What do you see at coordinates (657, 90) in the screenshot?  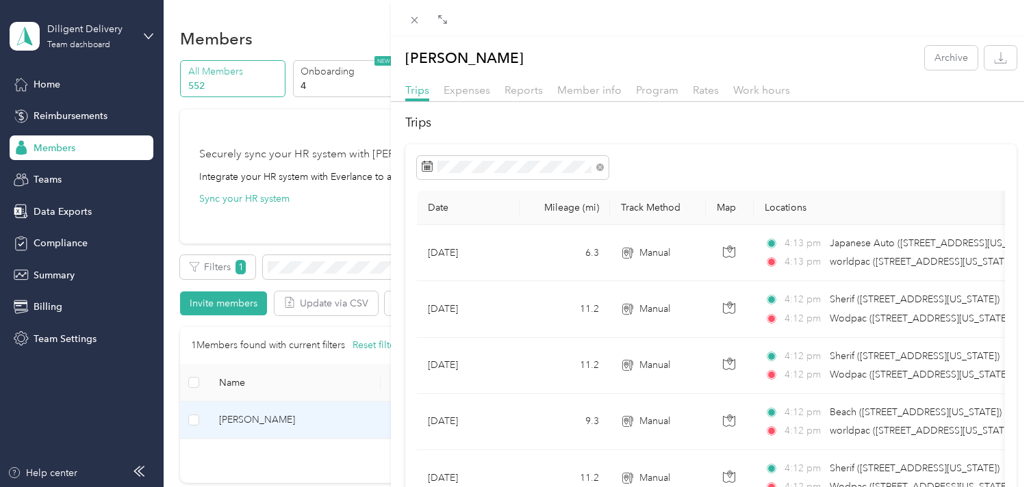 I see `span: Program` at bounding box center [657, 90].